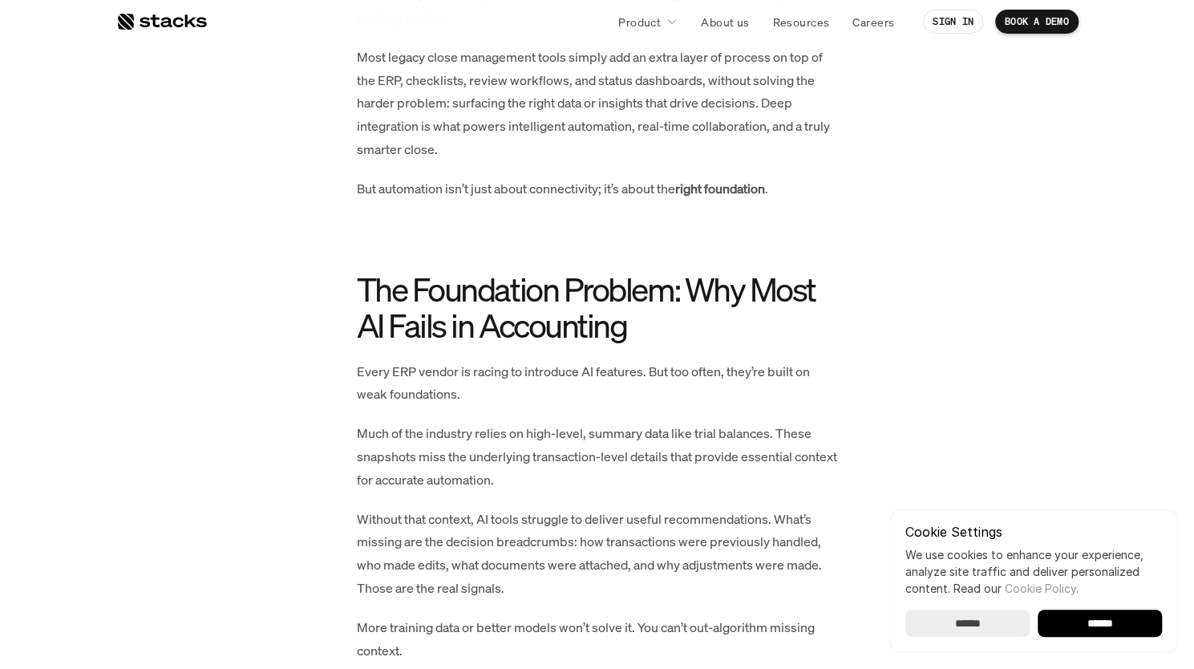  I want to click on p: BOOK A DEMO, so click(1037, 22).